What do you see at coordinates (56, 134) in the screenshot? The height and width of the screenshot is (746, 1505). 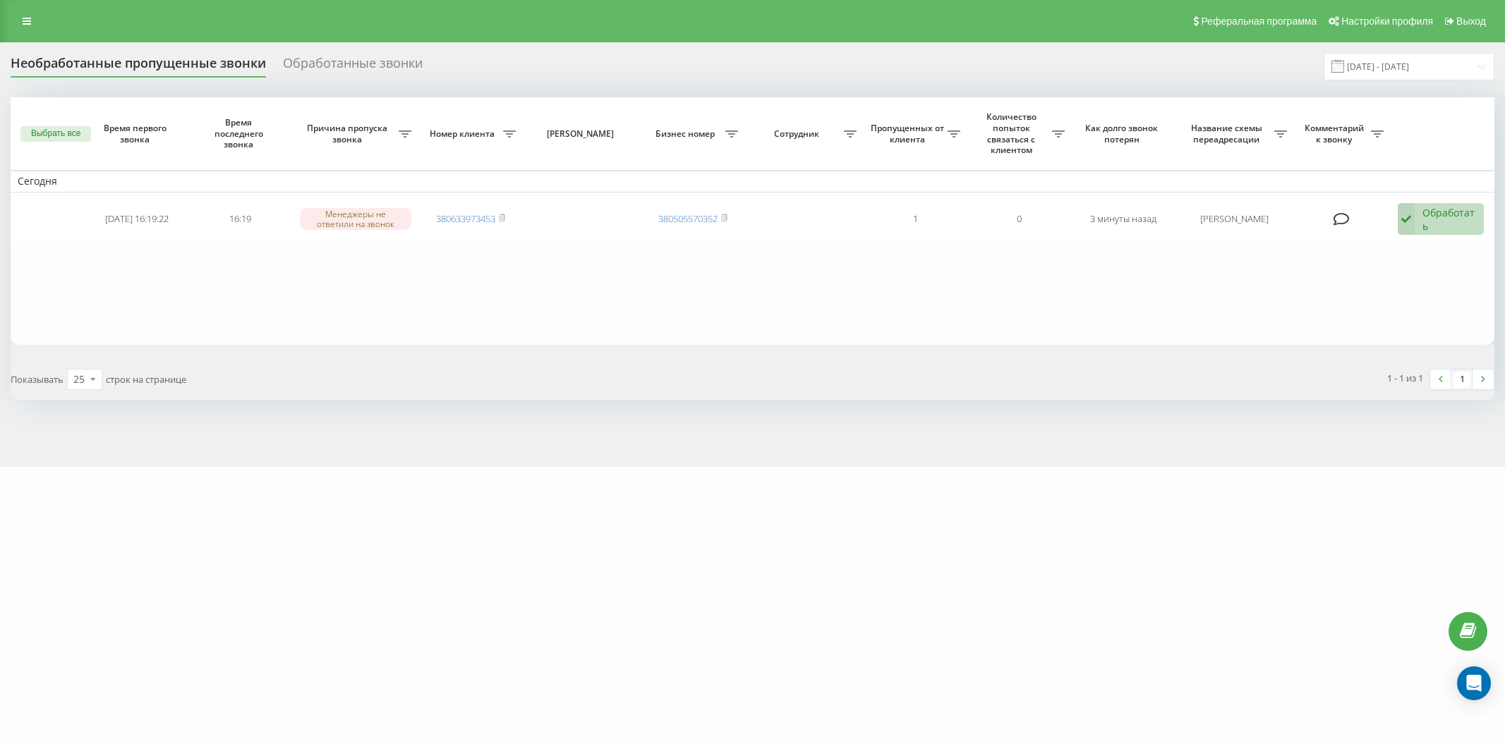 I see `button: Выбрать все` at bounding box center [56, 134].